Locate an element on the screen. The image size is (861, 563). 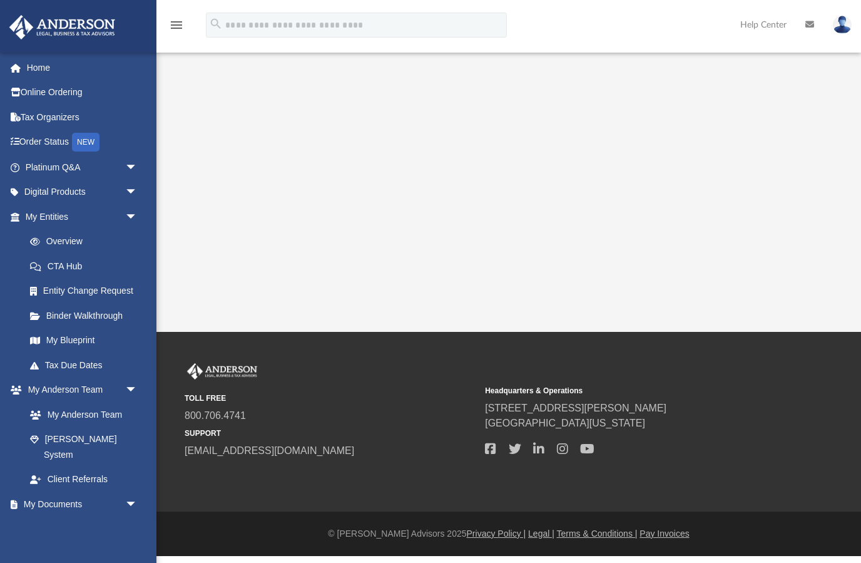
a: Terms & Conditions | is located at coordinates (597, 533).